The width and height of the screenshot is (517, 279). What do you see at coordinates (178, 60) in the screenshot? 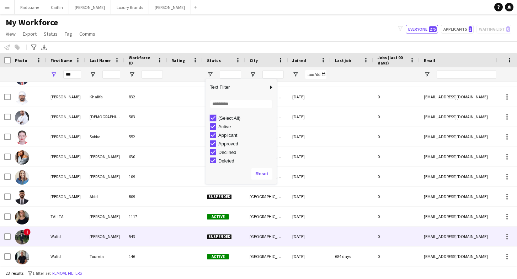
I see `span: Rating` at bounding box center [178, 60].